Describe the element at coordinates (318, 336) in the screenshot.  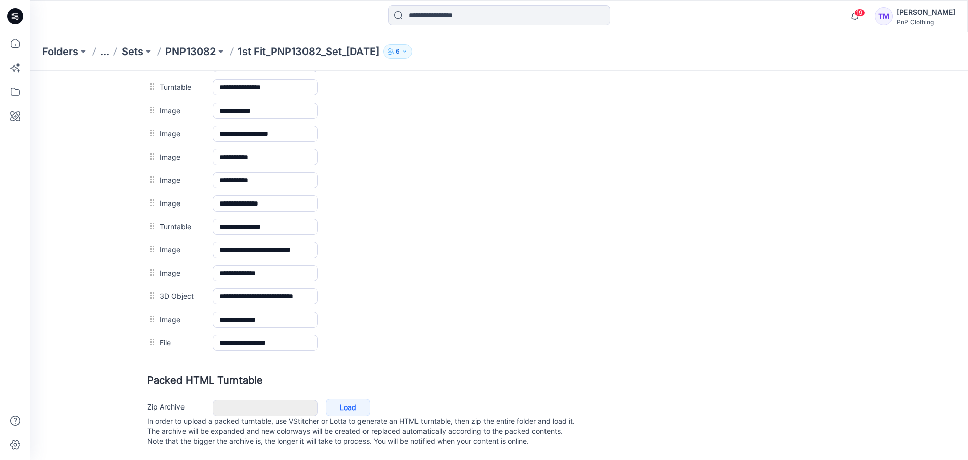
I see `a: Load` at that location.